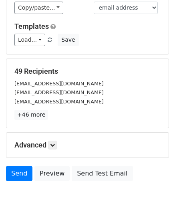  What do you see at coordinates (87, 145) in the screenshot?
I see `h5: Advanced` at bounding box center [87, 145].